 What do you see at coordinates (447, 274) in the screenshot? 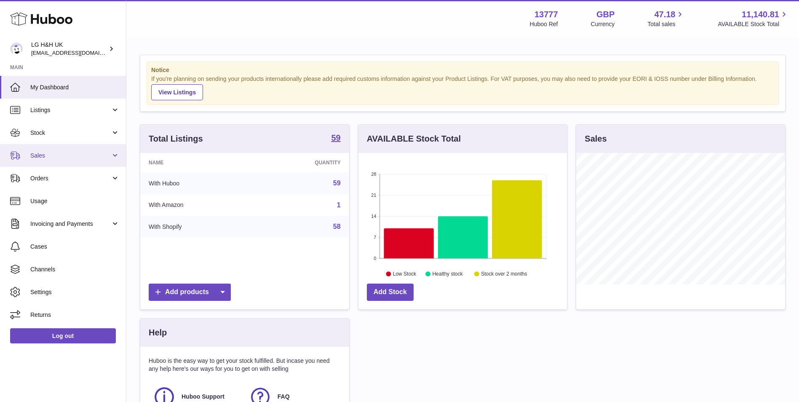
I see `text: Healthy stock` at bounding box center [447, 274].